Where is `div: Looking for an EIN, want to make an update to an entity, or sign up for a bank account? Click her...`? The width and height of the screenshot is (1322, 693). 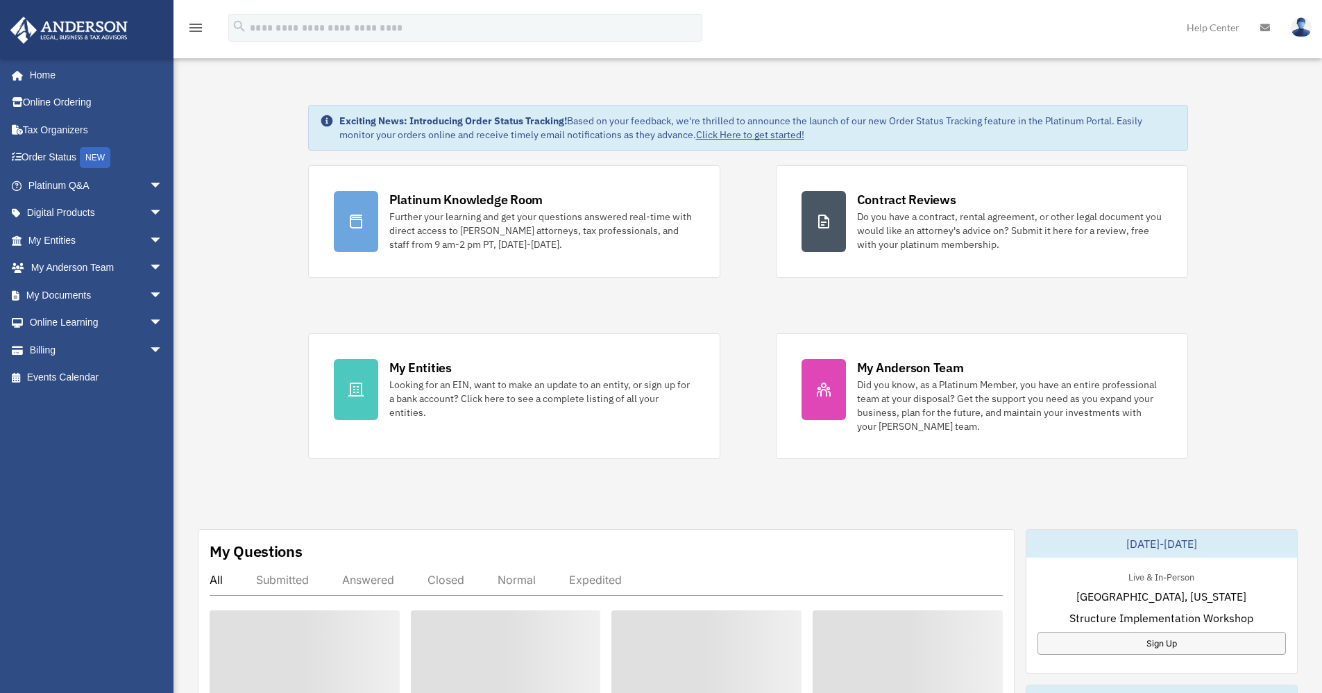
div: Looking for an EIN, want to make an update to an entity, or sign up for a bank account? Click her... is located at coordinates (542, 398).